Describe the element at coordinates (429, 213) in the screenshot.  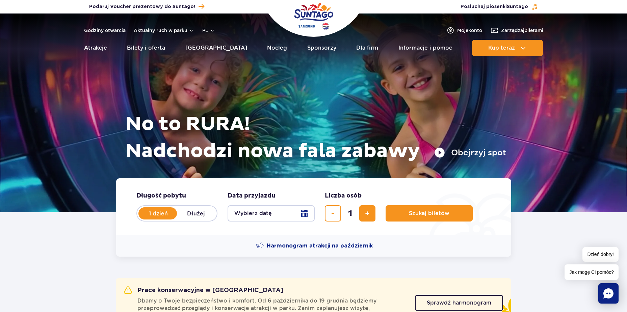
I see `button: Szukaj biletów` at that location.